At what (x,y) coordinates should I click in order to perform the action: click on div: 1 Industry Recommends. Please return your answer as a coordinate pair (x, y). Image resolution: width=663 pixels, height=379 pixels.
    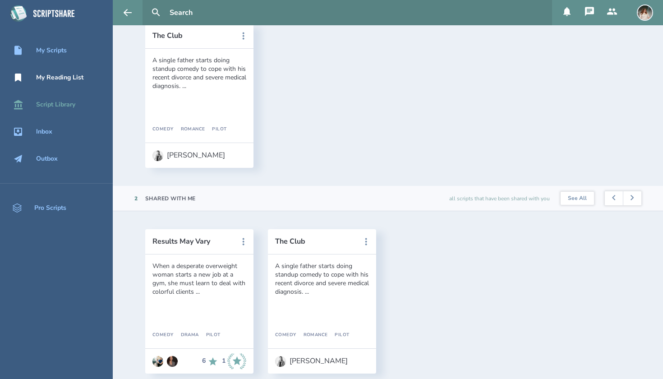
    Looking at the image, I should click on (234, 361).